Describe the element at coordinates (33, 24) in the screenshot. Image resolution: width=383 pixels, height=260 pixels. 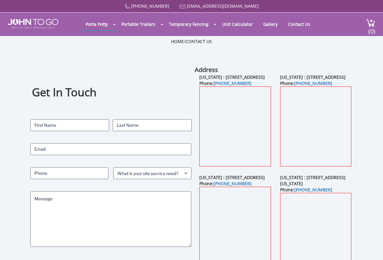
I see `img: JOHN to go` at that location.